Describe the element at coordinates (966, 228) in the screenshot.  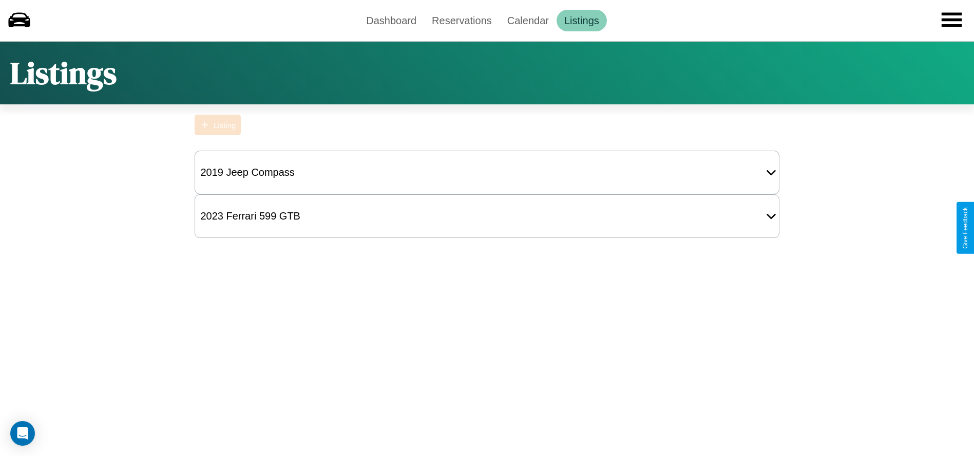
I see `div: Give Feedback` at that location.